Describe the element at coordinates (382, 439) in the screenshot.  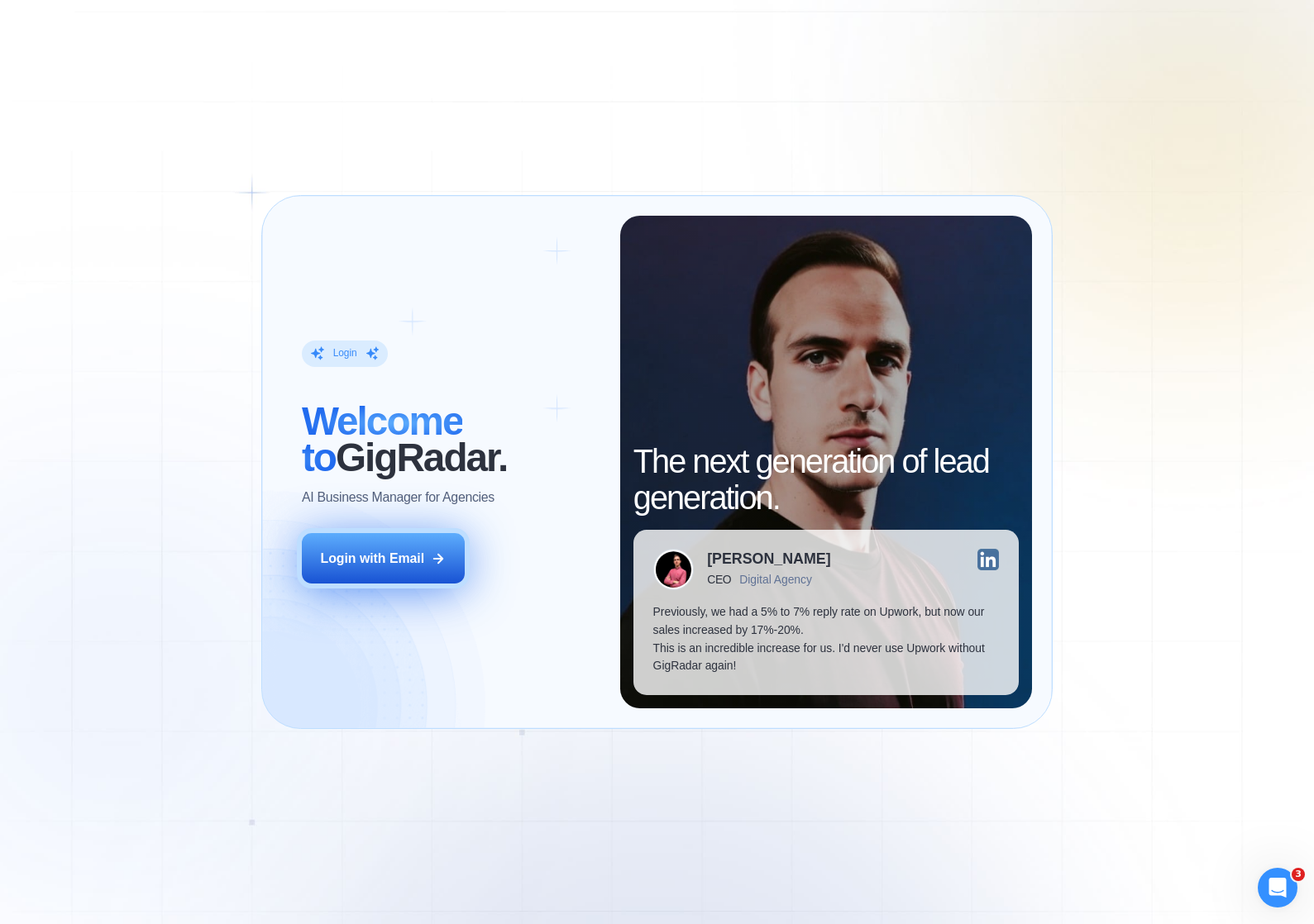
I see `span: Welcome to` at that location.